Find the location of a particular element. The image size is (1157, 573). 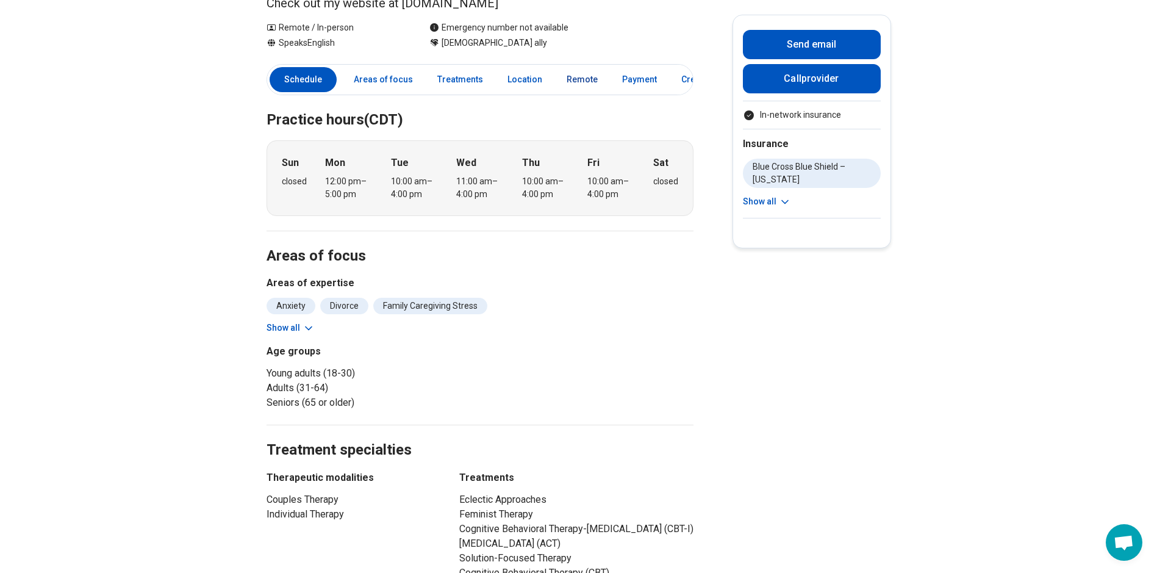

h3: Areas of expertise is located at coordinates (480, 283).